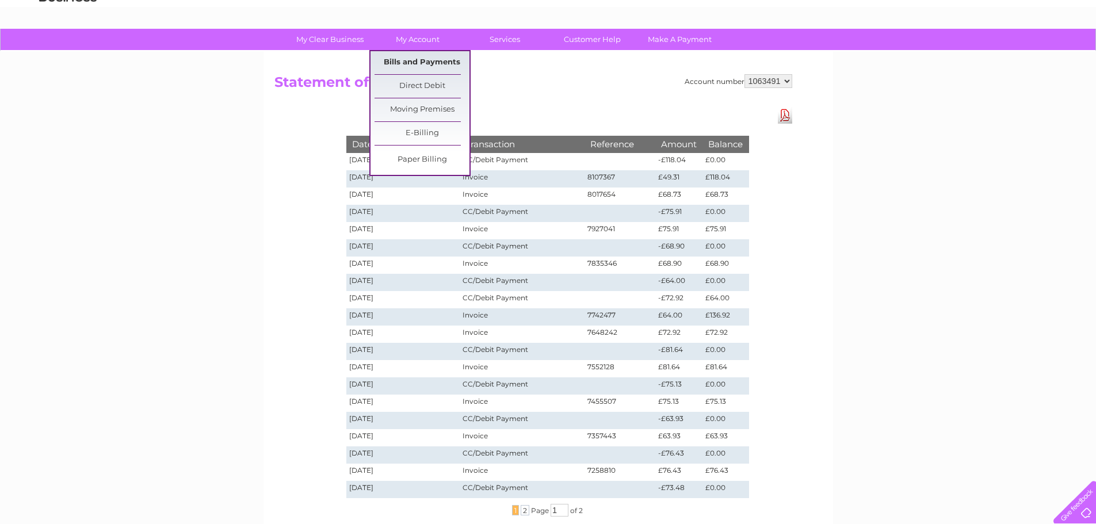 This screenshot has width=1096, height=524. Describe the element at coordinates (515, 510) in the screenshot. I see `span: 1` at that location.